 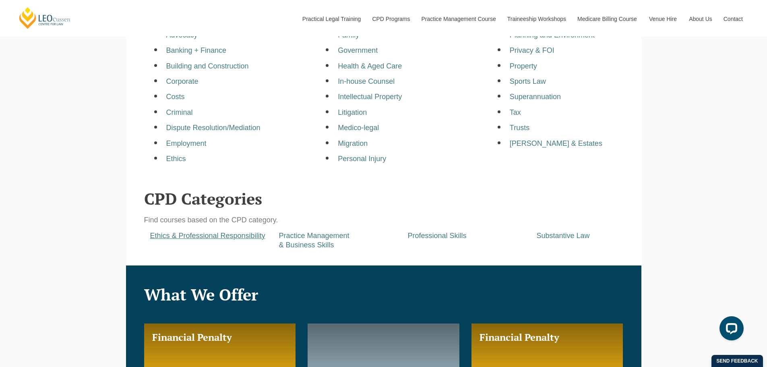 What do you see at coordinates (182, 81) in the screenshot?
I see `a: Corporate` at bounding box center [182, 81].